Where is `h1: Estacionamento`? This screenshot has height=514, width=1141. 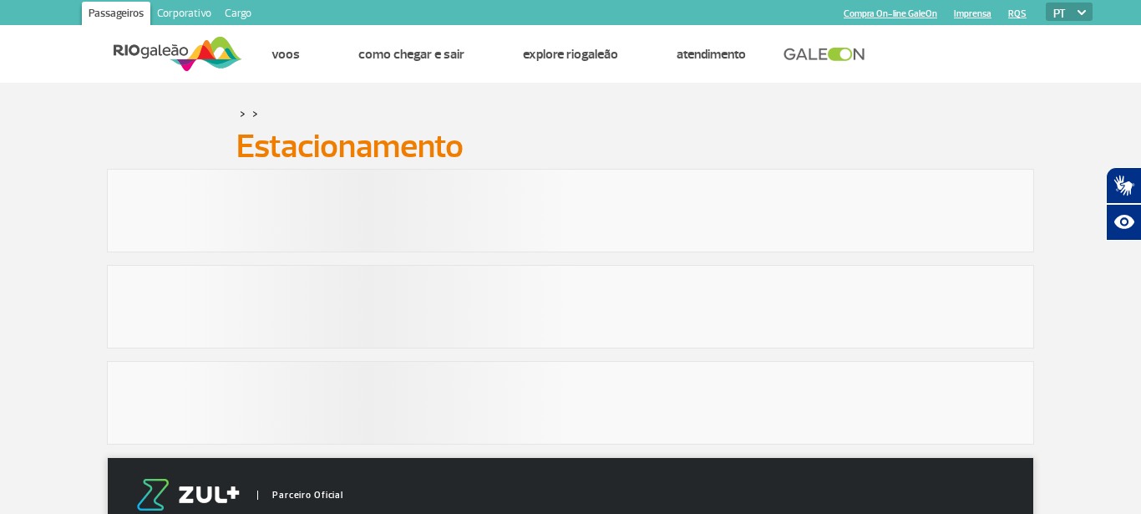
h1: Estacionamento is located at coordinates (571, 146).